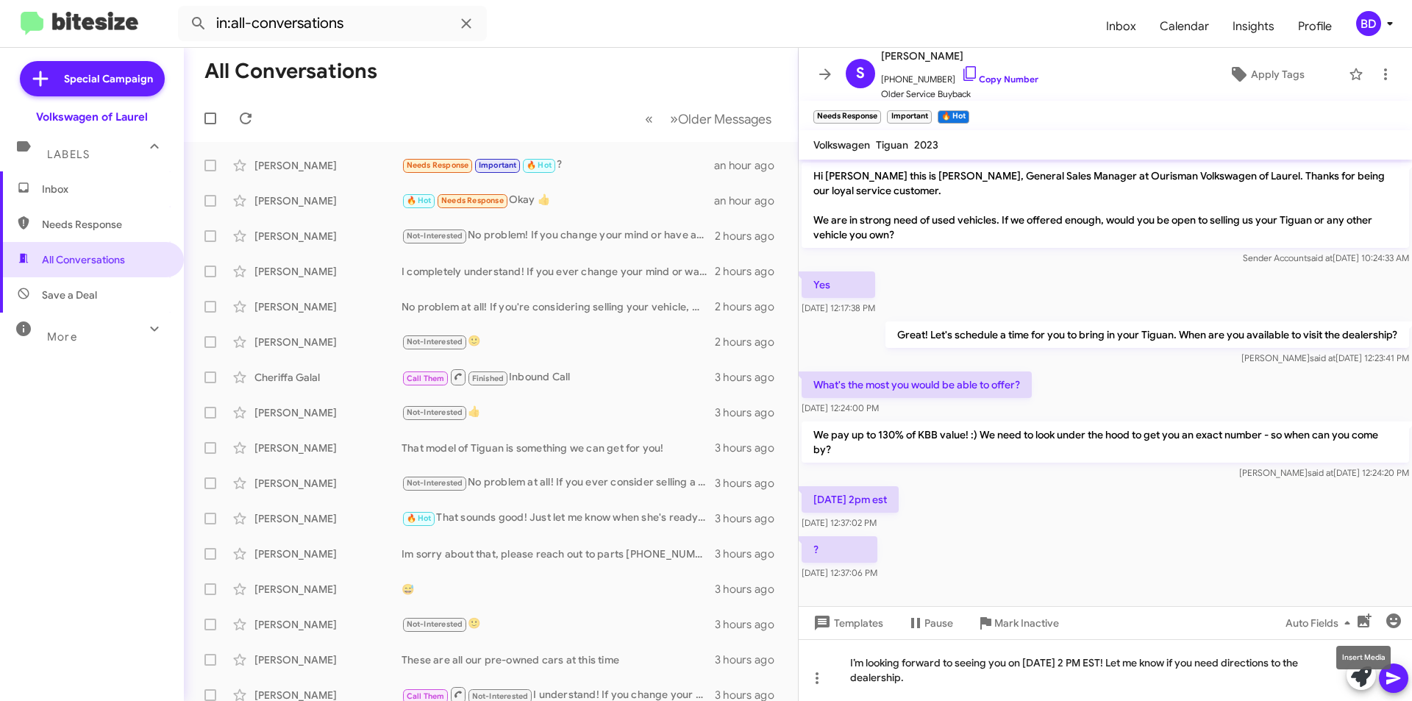 This screenshot has height=701, width=1412. Describe the element at coordinates (1253, 26) in the screenshot. I see `span: Insights` at that location.